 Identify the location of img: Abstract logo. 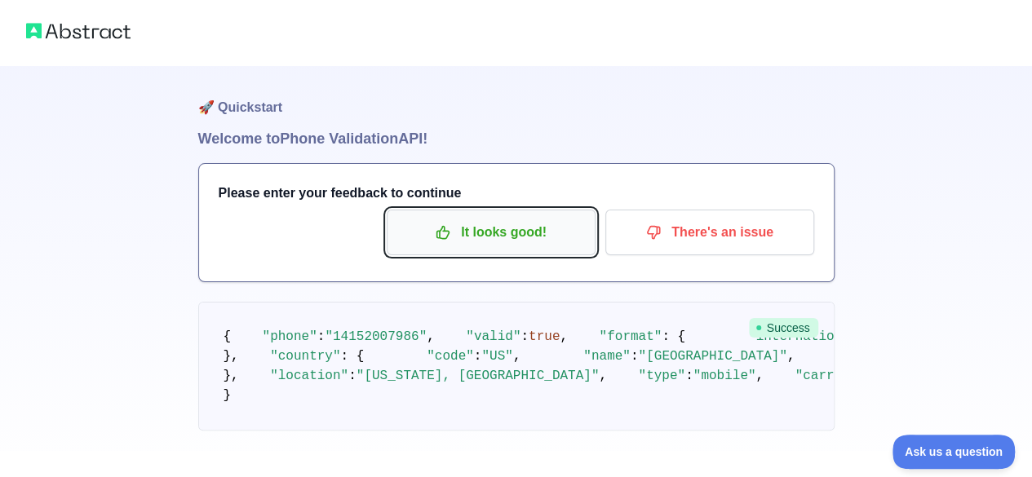
(78, 31).